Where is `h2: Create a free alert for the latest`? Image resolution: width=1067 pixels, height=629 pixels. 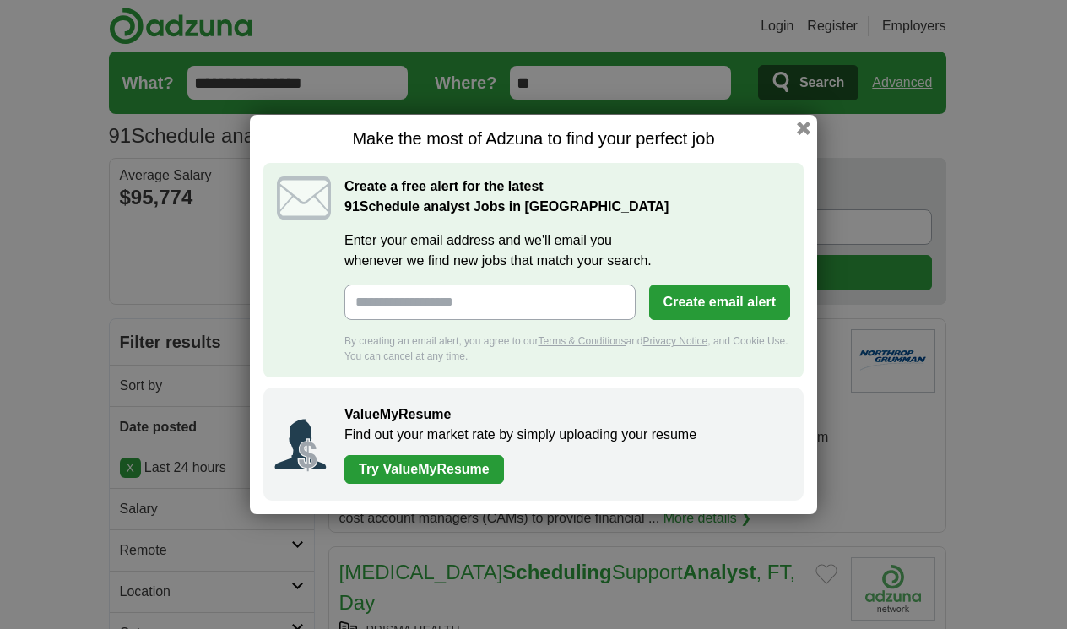
h2: Create a free alert for the latest is located at coordinates (567, 197).